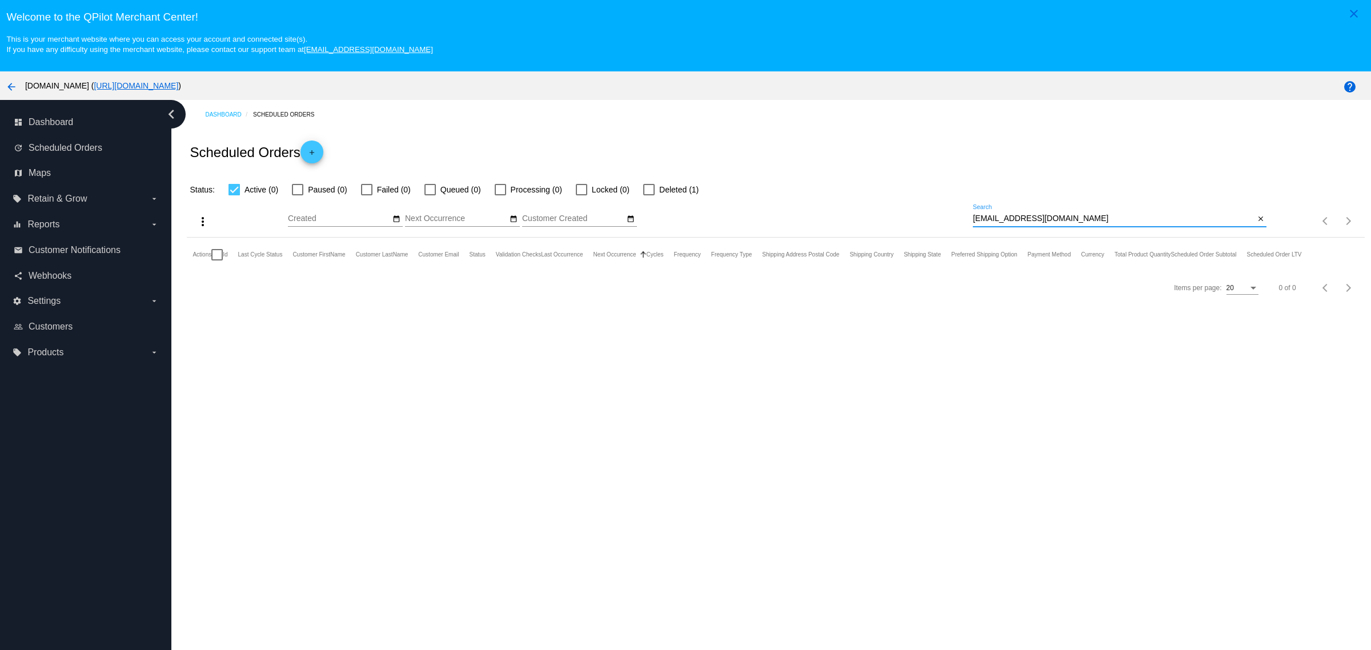 This screenshot has height=650, width=1371. I want to click on a: share Webhooks, so click(86, 276).